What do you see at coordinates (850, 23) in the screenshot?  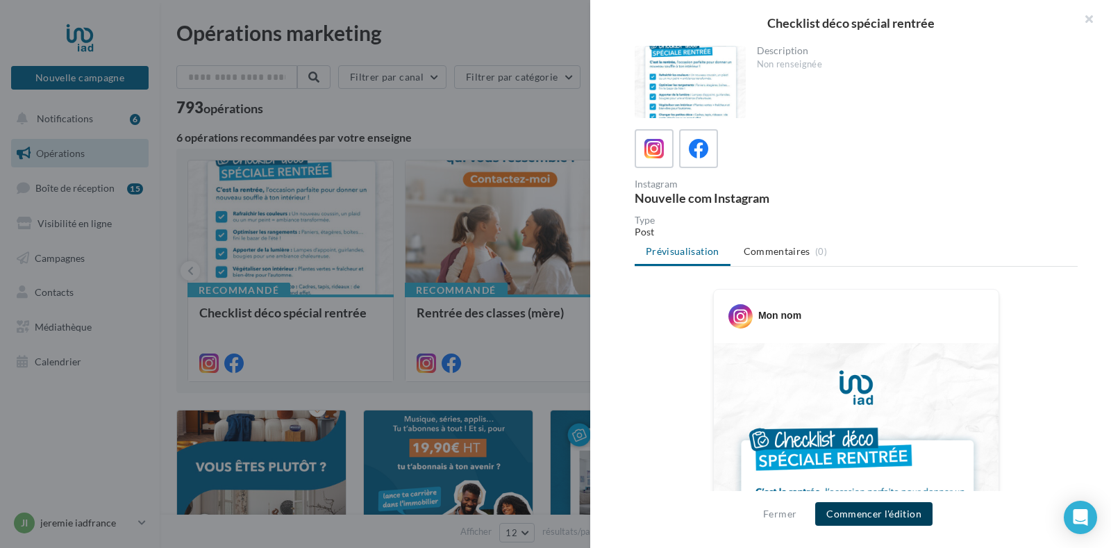 I see `div: Checklist déco spécial rentrée` at bounding box center [850, 23].